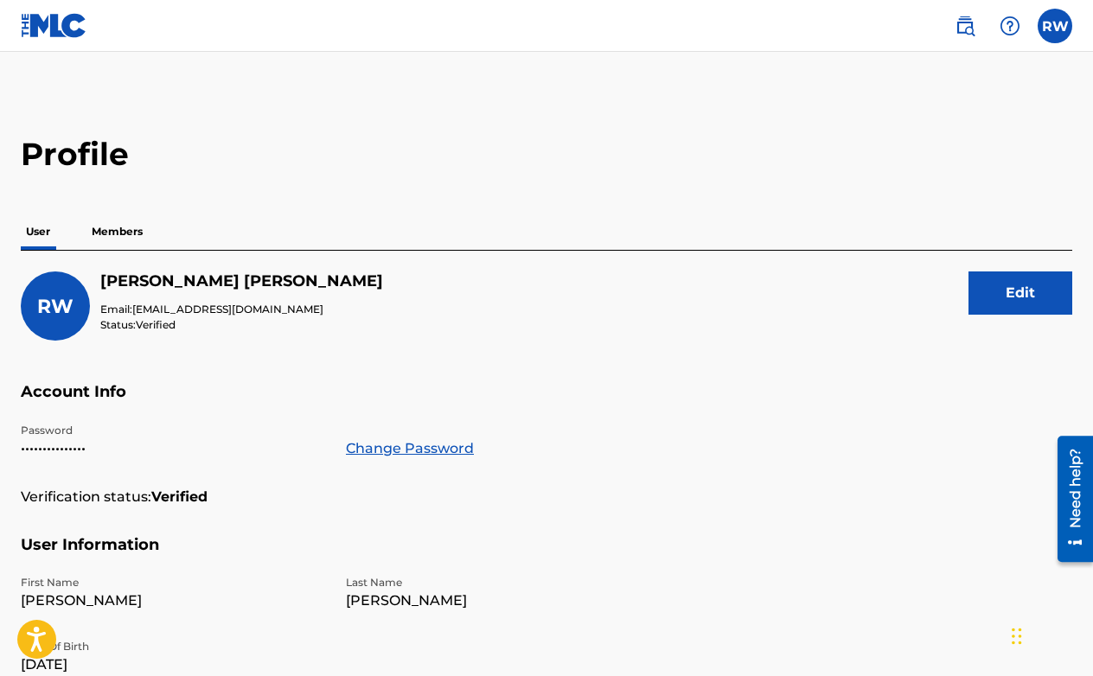 The image size is (1093, 676). What do you see at coordinates (179, 497) in the screenshot?
I see `strong: Verified` at bounding box center [179, 497].